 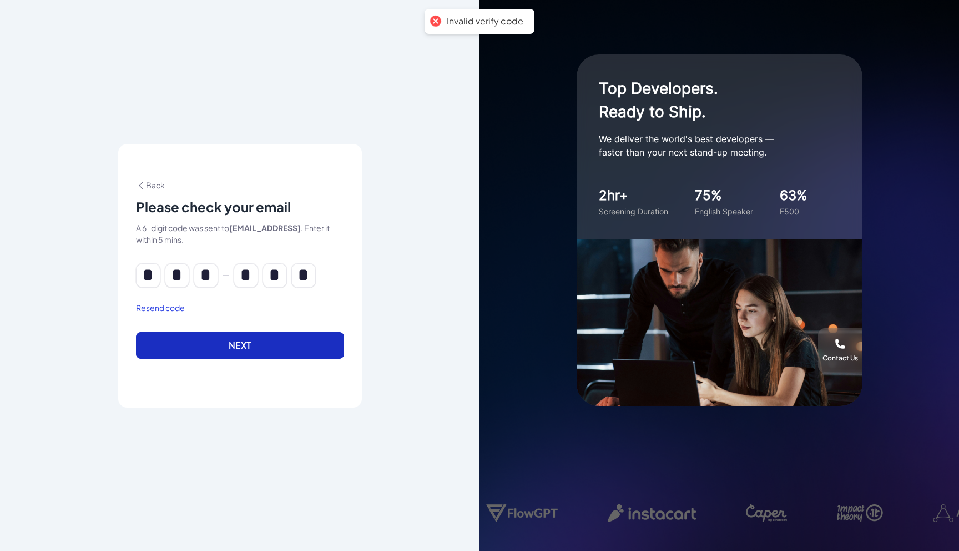 What do you see at coordinates (240, 345) in the screenshot?
I see `button: Next` at bounding box center [240, 345].